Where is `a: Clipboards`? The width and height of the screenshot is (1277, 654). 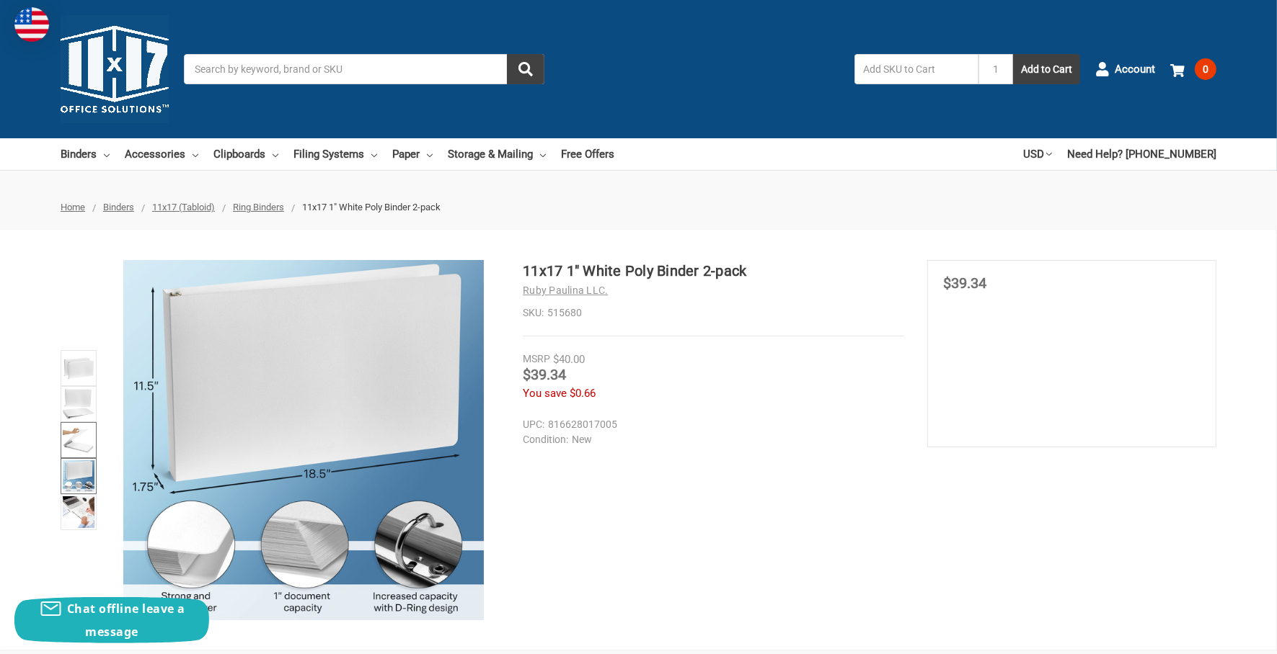 a: Clipboards is located at coordinates (246, 154).